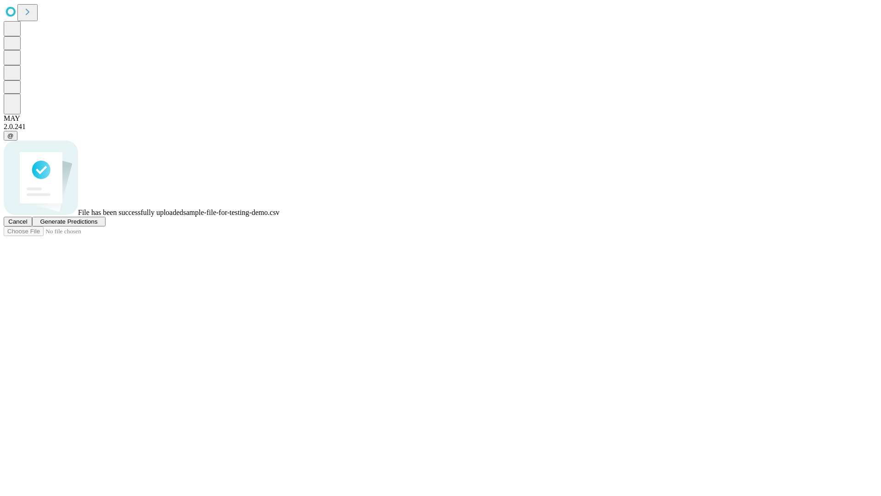 The width and height of the screenshot is (881, 496). I want to click on span: File has been successfully uploaded, so click(130, 212).